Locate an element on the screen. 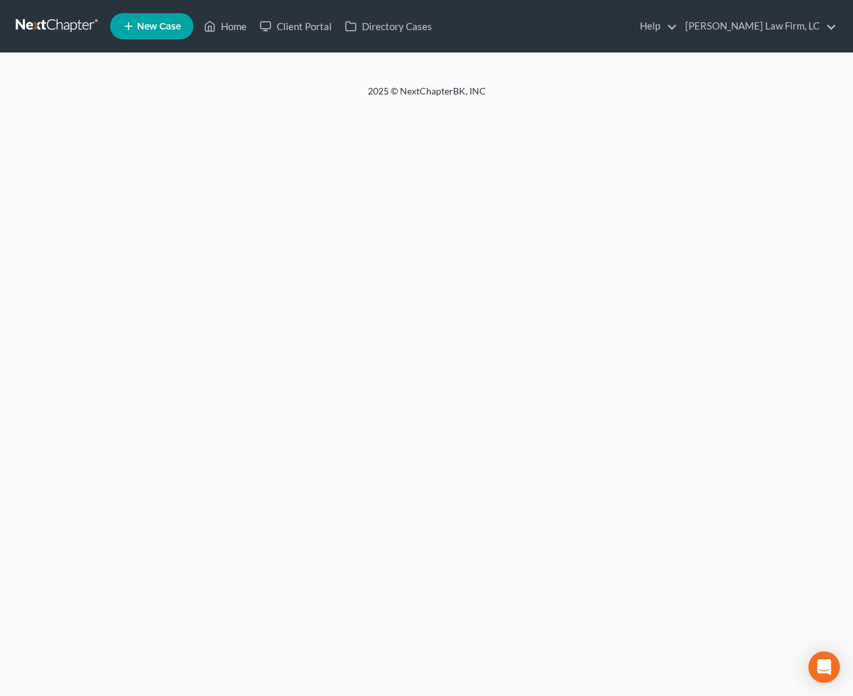 The width and height of the screenshot is (853, 696). div: 2025 © NextChapterBK, INC is located at coordinates (427, 96).